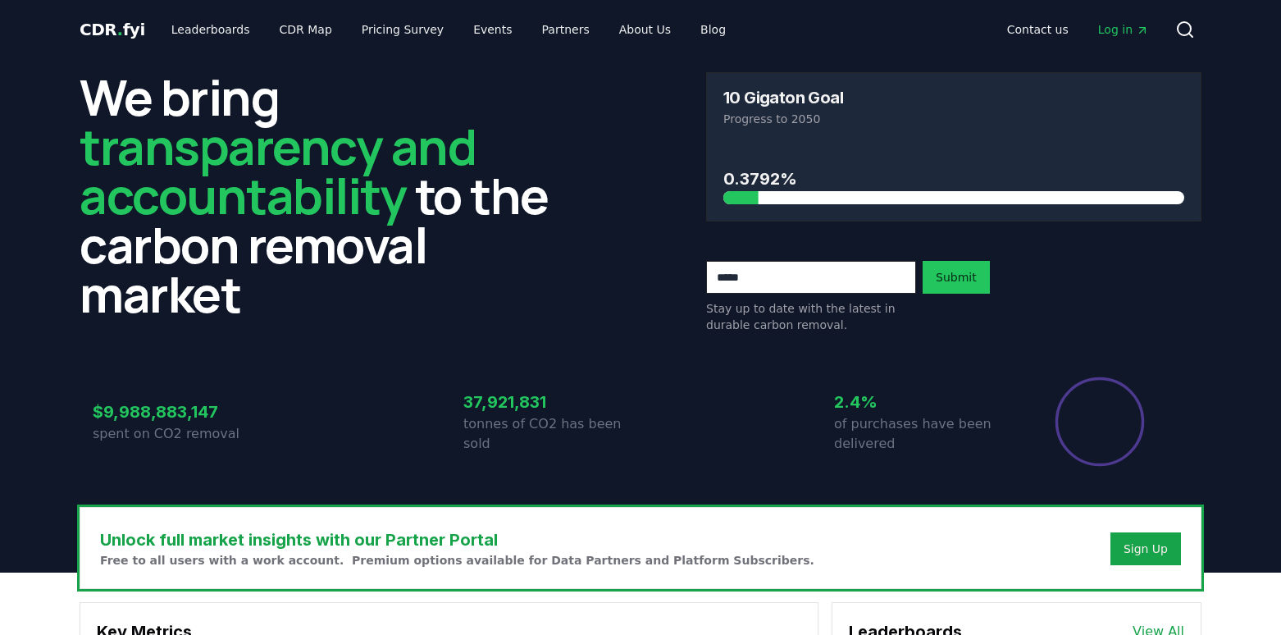 This screenshot has width=1281, height=635. Describe the element at coordinates (1123, 30) in the screenshot. I see `span: Log in` at that location.